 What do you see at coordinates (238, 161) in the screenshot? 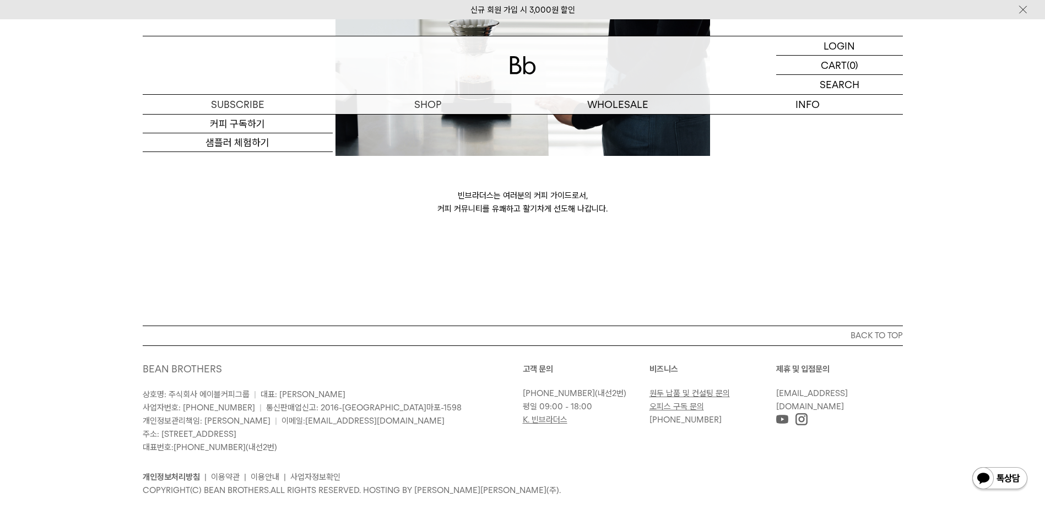
I see `a: 오피스 커피구독` at bounding box center [238, 161].